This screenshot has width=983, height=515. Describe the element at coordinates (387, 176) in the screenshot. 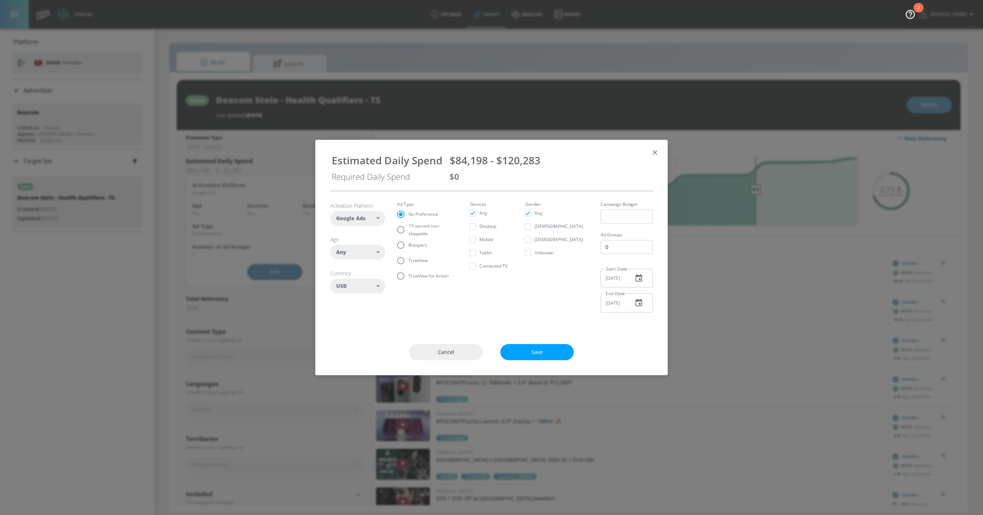

I see `div: Required Daily Spend` at that location.